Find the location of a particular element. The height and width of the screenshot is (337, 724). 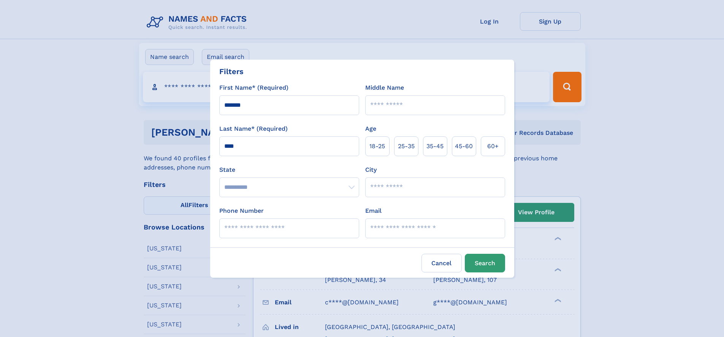

span: 60+ is located at coordinates (493, 146).